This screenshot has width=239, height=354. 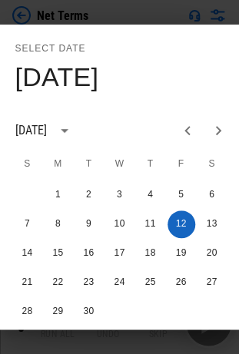 I want to click on span: Thursday, so click(x=150, y=164).